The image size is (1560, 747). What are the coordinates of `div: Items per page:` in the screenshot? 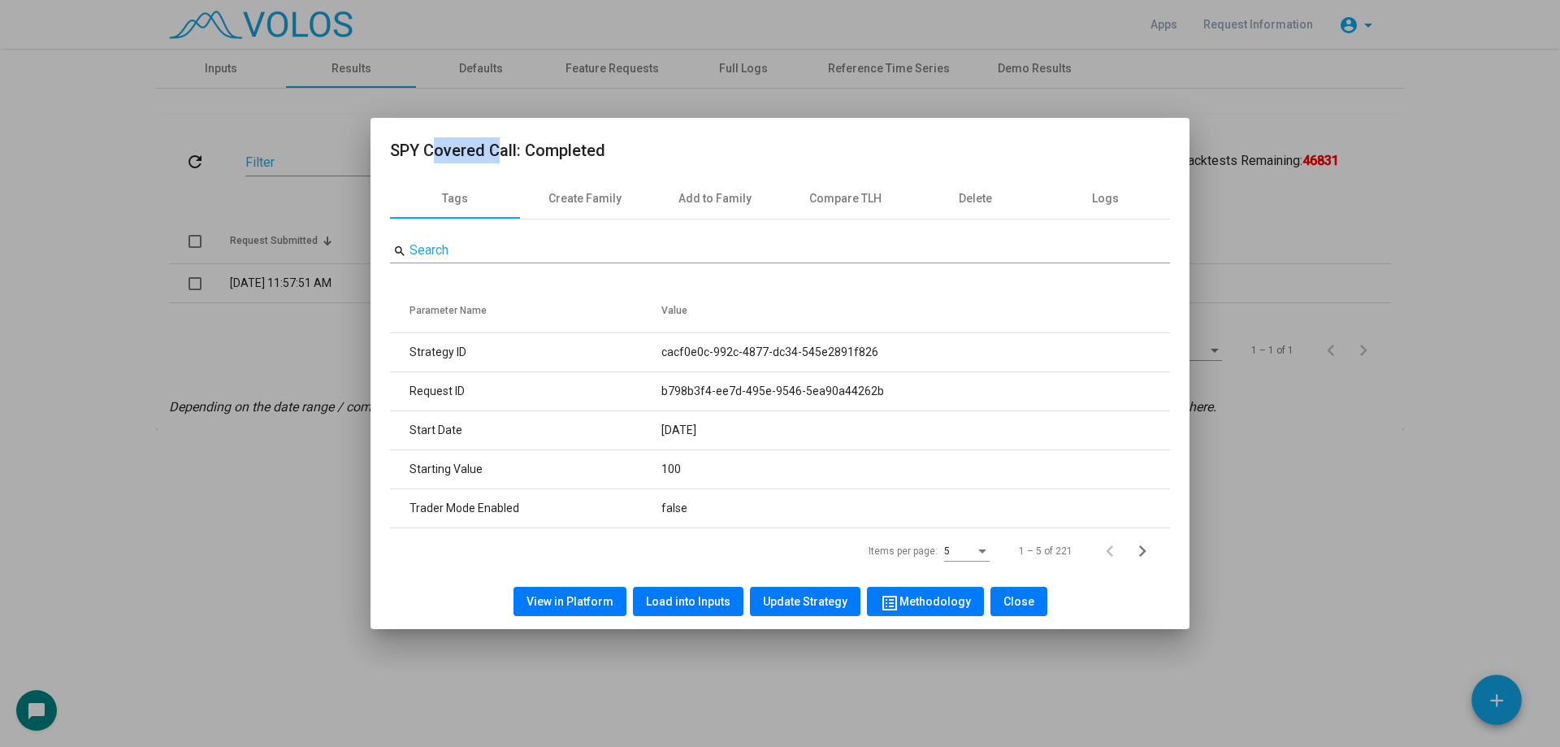 It's located at (903, 551).